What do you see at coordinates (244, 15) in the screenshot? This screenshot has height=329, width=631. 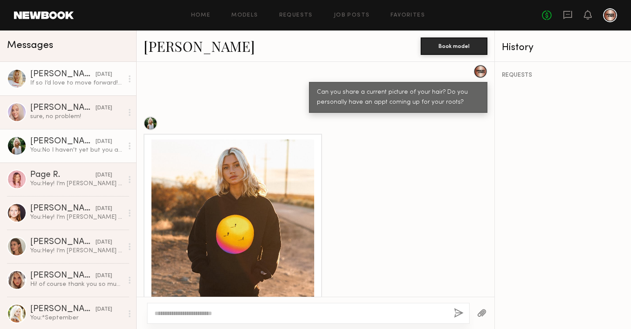 I see `a: Models` at bounding box center [244, 15].